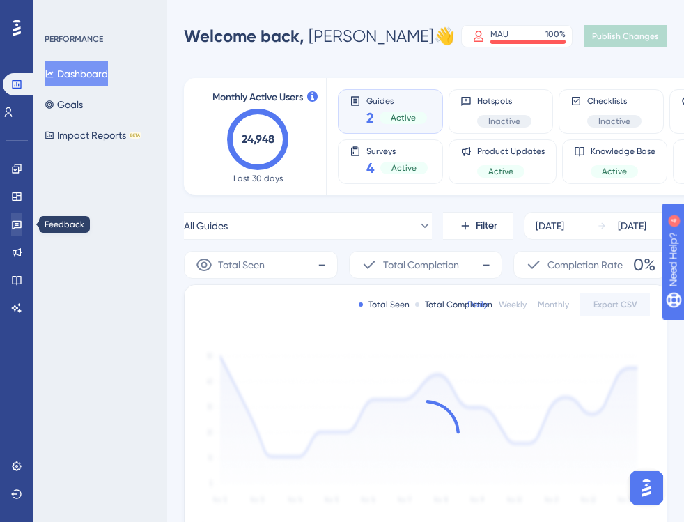 The width and height of the screenshot is (684, 522). Describe the element at coordinates (258, 178) in the screenshot. I see `span: Last 30 days` at that location.